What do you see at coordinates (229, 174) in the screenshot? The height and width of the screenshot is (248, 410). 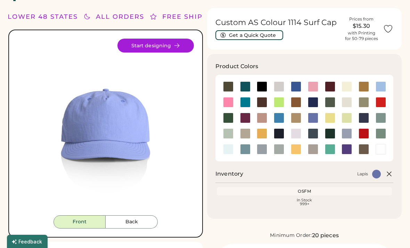 I see `h2: Inventory` at bounding box center [229, 174].